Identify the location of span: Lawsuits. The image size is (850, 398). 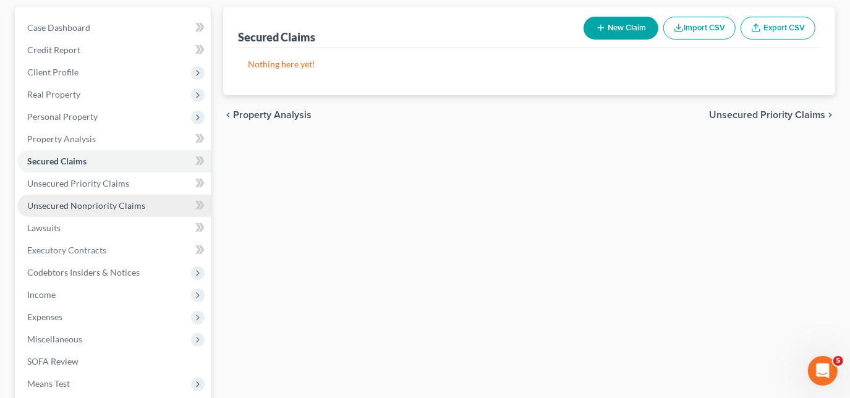
(44, 227).